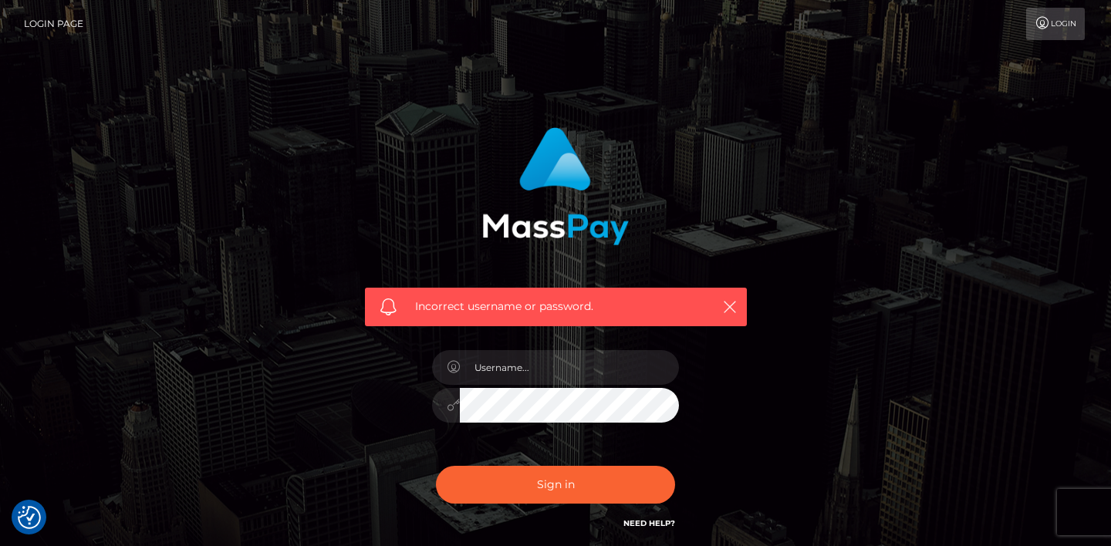 The width and height of the screenshot is (1111, 546). I want to click on a: Login Page, so click(53, 24).